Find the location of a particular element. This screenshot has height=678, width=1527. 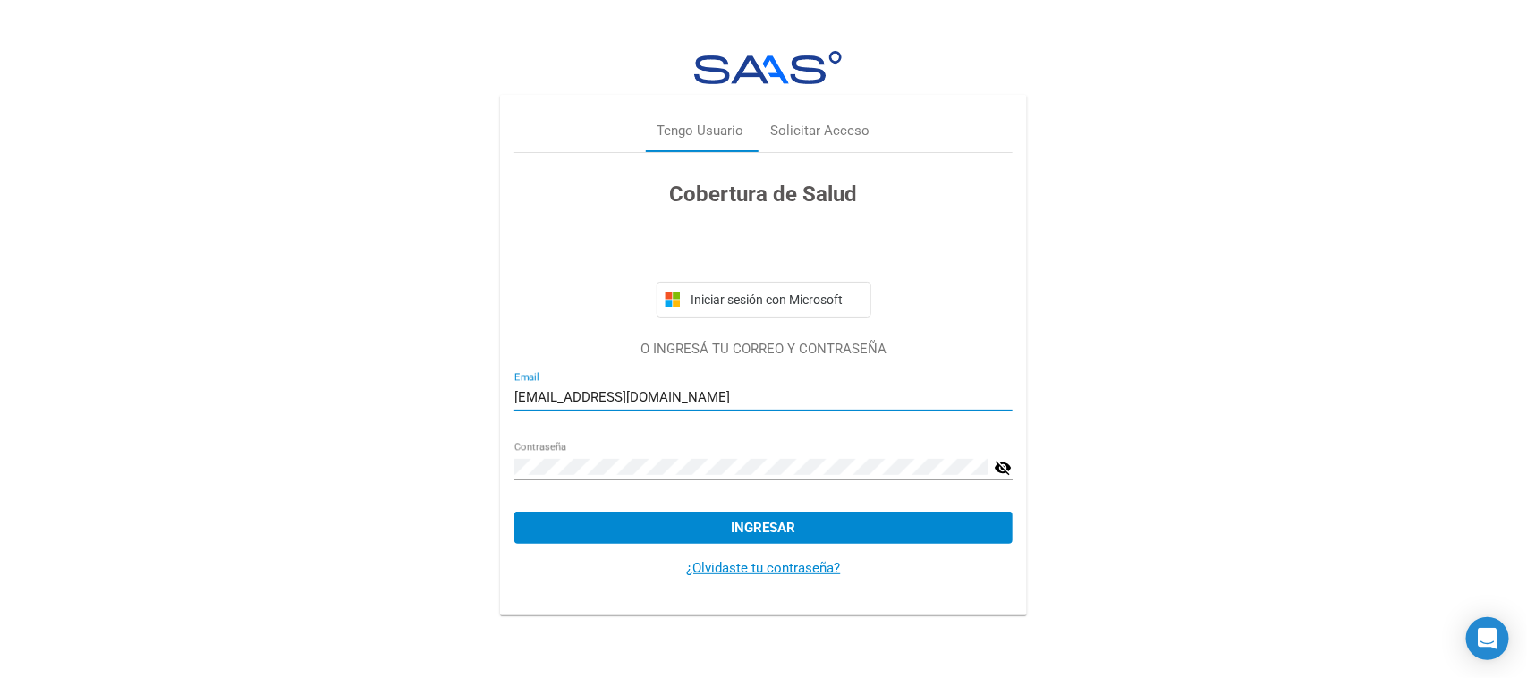

h3: Cobertura de Salud is located at coordinates (763, 194).